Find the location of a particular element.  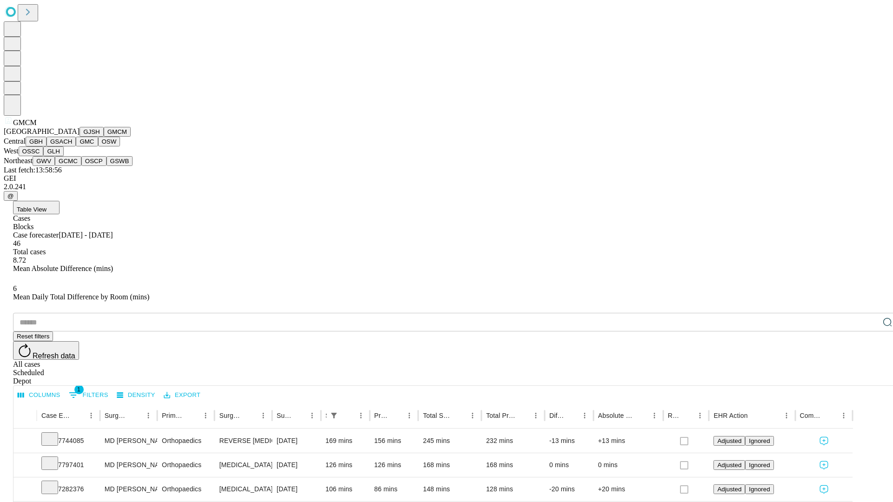

div: Resolved in EHR is located at coordinates (674, 416).